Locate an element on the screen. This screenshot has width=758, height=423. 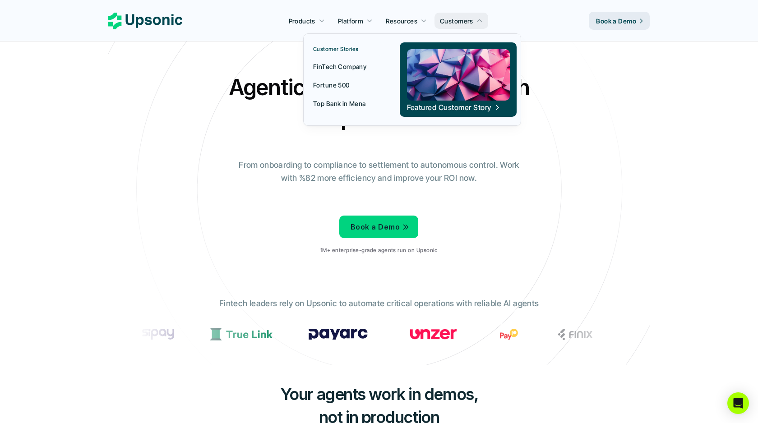
a: Products is located at coordinates (307, 21).